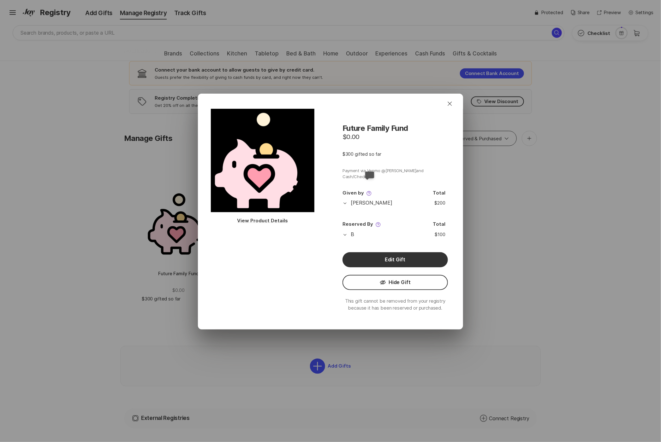 The height and width of the screenshot is (442, 661). What do you see at coordinates (367, 234) in the screenshot?
I see `p: B` at bounding box center [367, 234].